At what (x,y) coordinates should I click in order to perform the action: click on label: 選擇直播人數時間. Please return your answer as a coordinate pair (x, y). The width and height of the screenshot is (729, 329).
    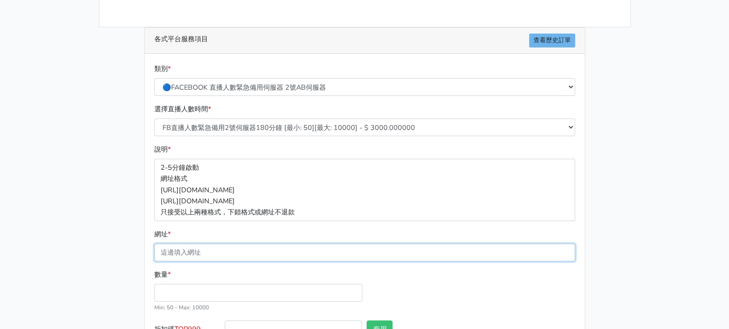
    Looking at the image, I should click on (183, 109).